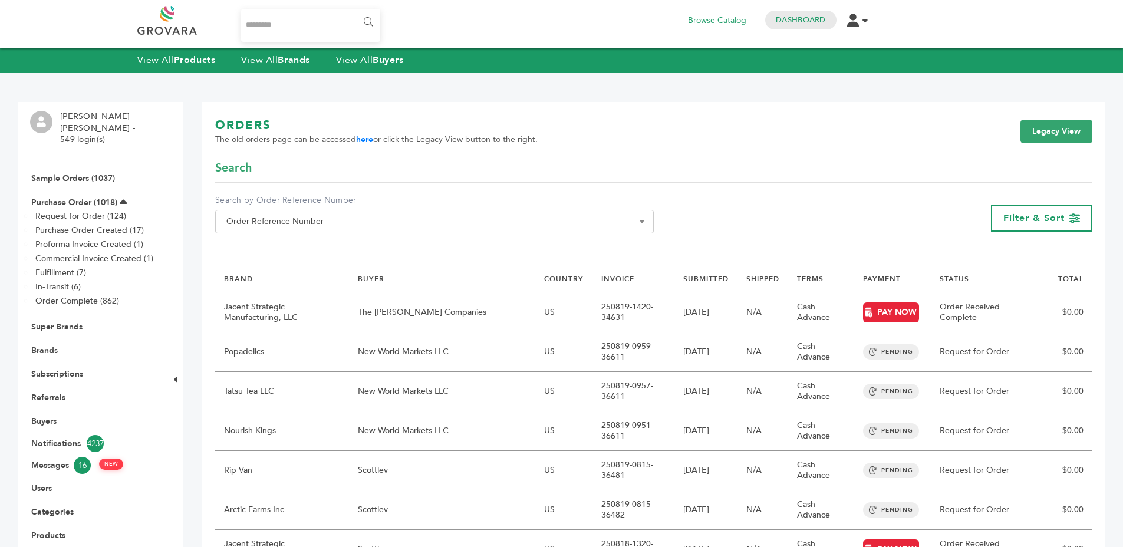 The width and height of the screenshot is (1123, 547). Describe the element at coordinates (195, 60) in the screenshot. I see `strong: Products` at that location.